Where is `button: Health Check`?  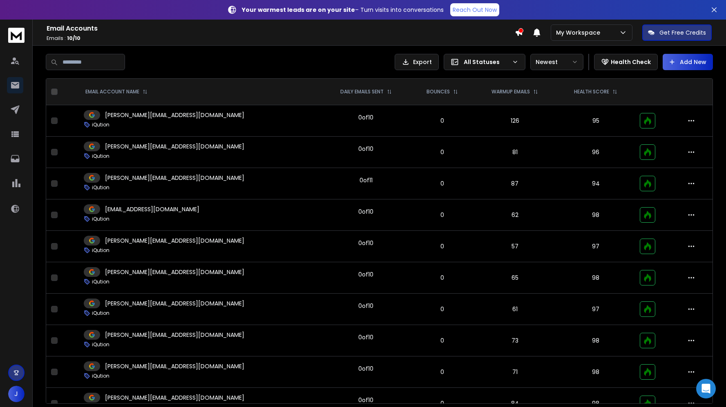 button: Health Check is located at coordinates (626, 62).